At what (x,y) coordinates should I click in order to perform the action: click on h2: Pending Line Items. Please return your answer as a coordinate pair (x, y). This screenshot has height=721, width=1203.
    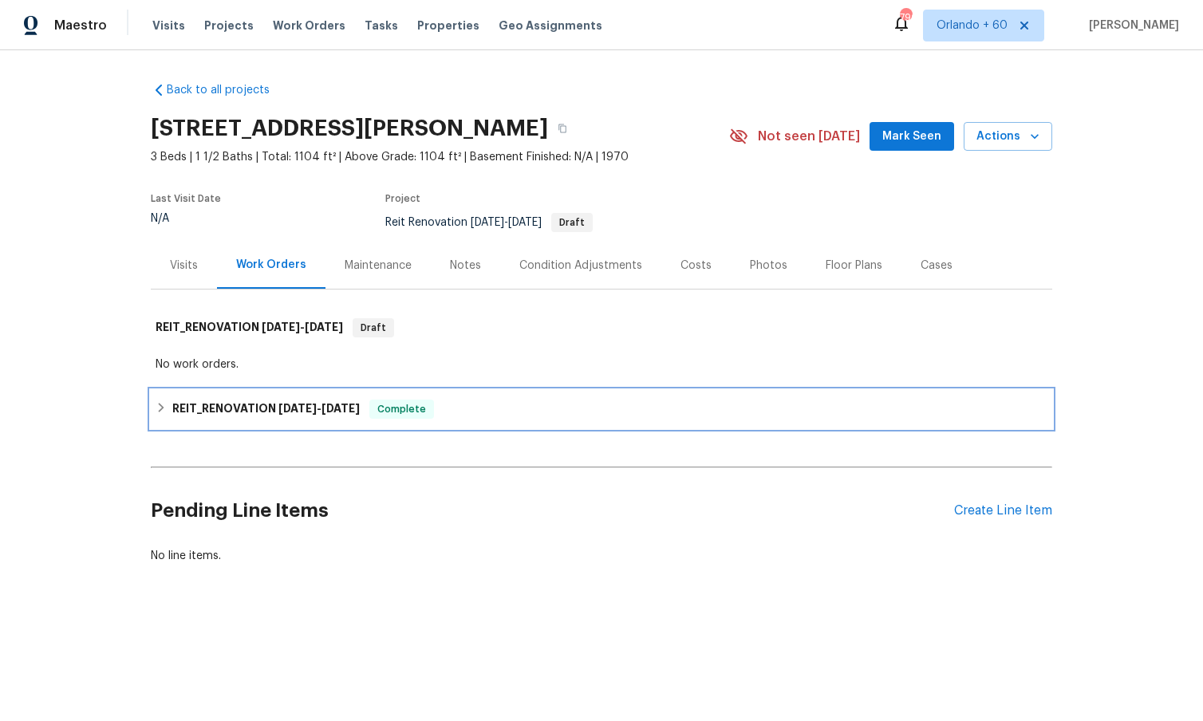
    Looking at the image, I should click on (552, 510).